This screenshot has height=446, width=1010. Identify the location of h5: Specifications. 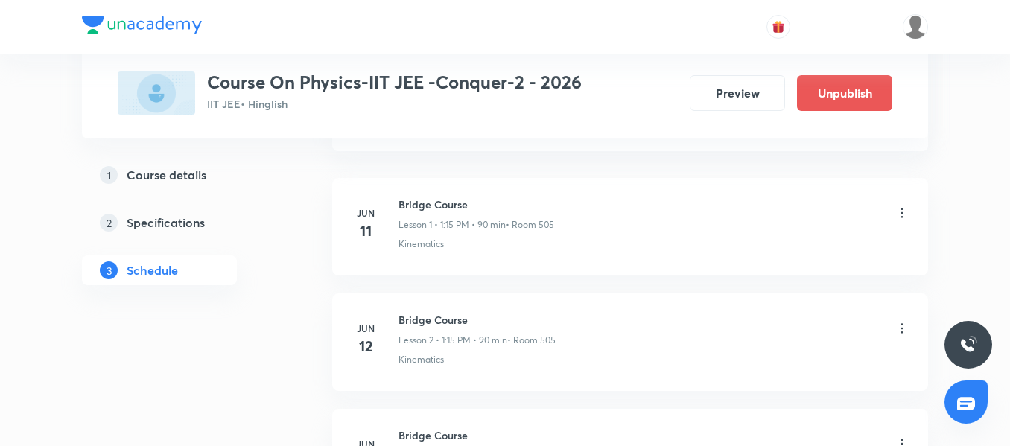
(165, 223).